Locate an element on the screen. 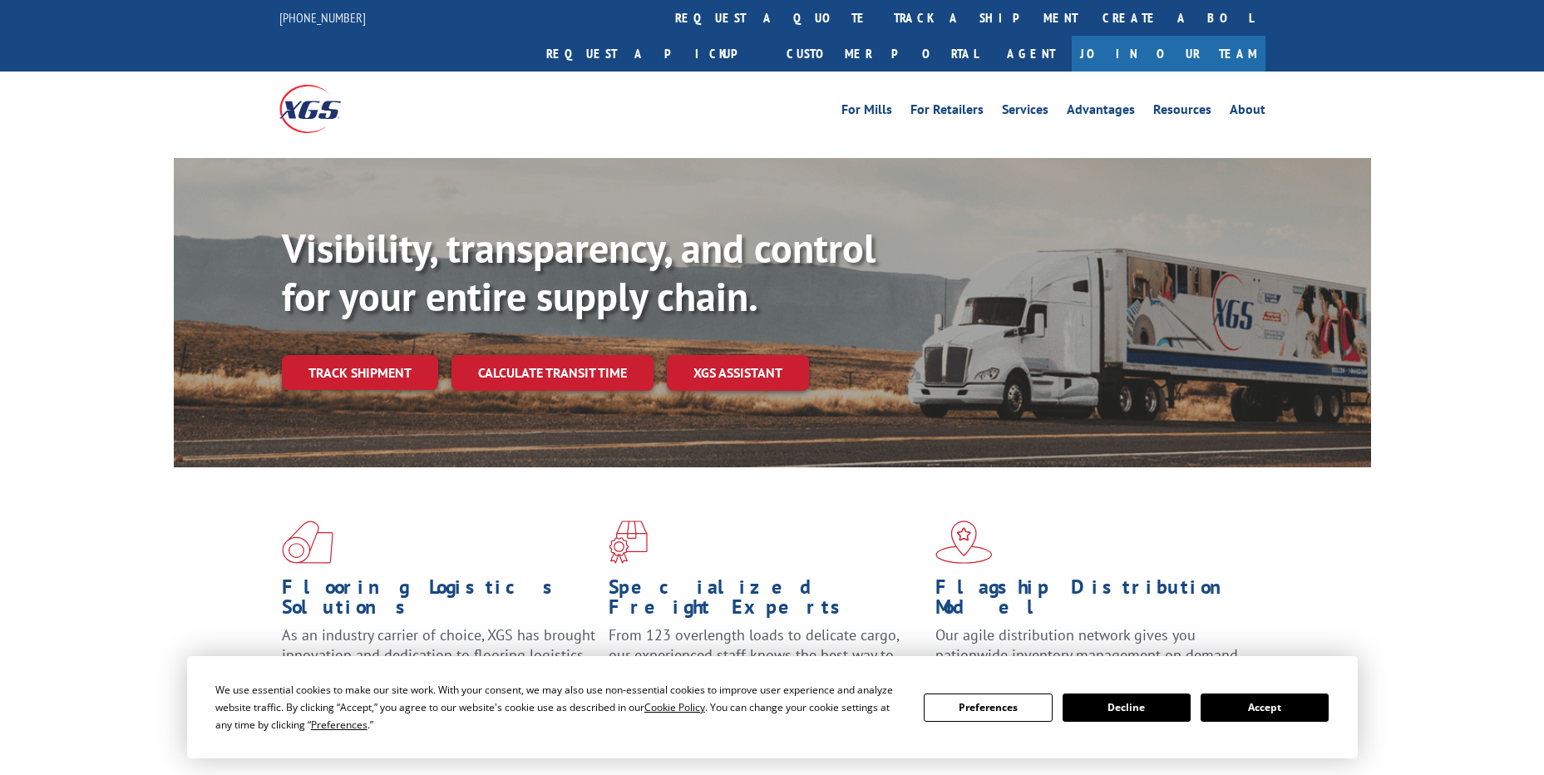 This screenshot has height=775, width=1544. a: Services is located at coordinates (1025, 112).